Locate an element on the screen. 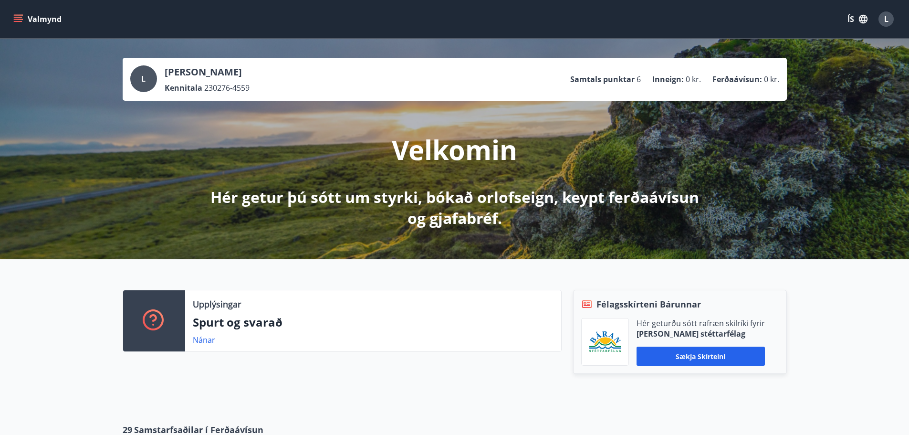  p: Upplýsingar is located at coordinates (217, 304).